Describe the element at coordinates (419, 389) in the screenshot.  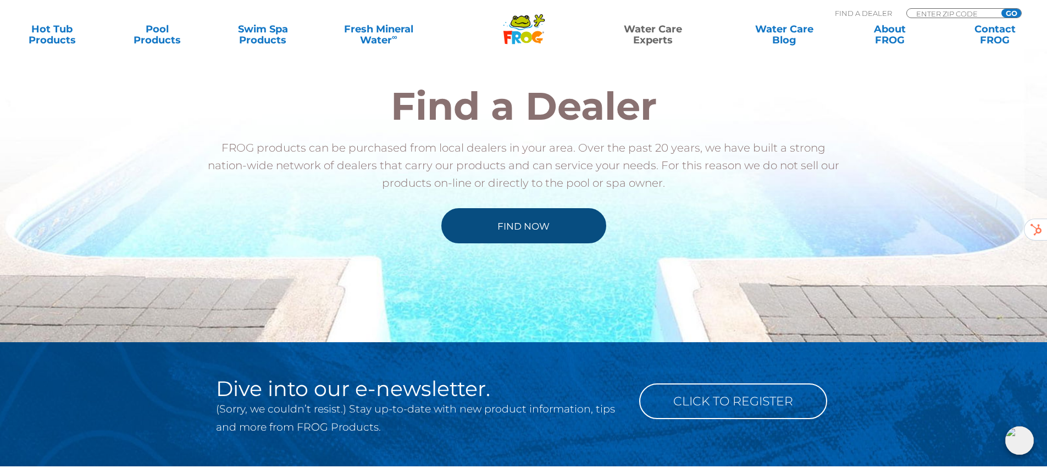
I see `h2: Dive into our e-newsletter.` at that location.